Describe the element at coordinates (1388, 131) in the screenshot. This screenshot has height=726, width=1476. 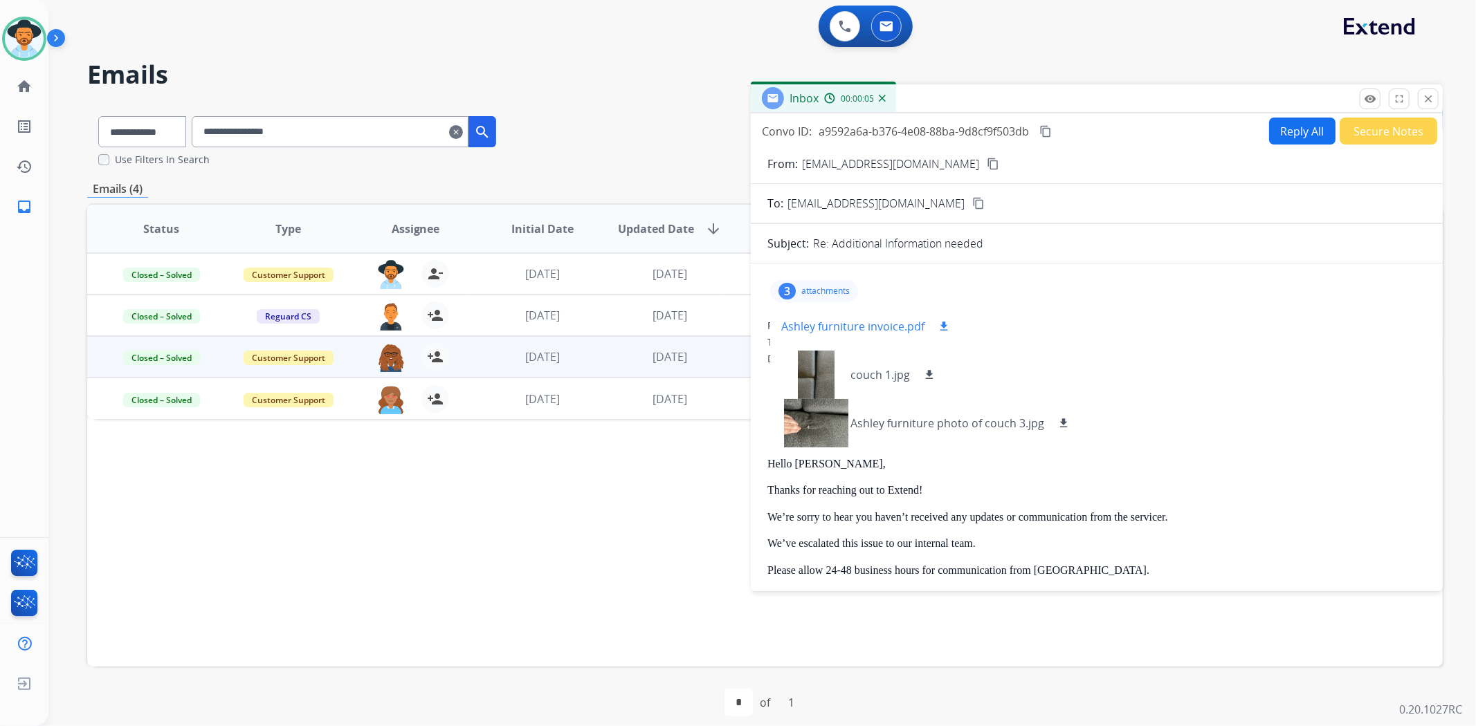
I see `button: Secure Notes` at that location.